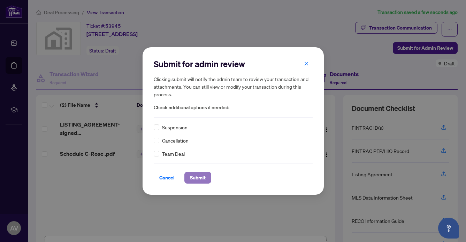  Describe the element at coordinates (175, 141) in the screenshot. I see `span: Cancellation` at that location.